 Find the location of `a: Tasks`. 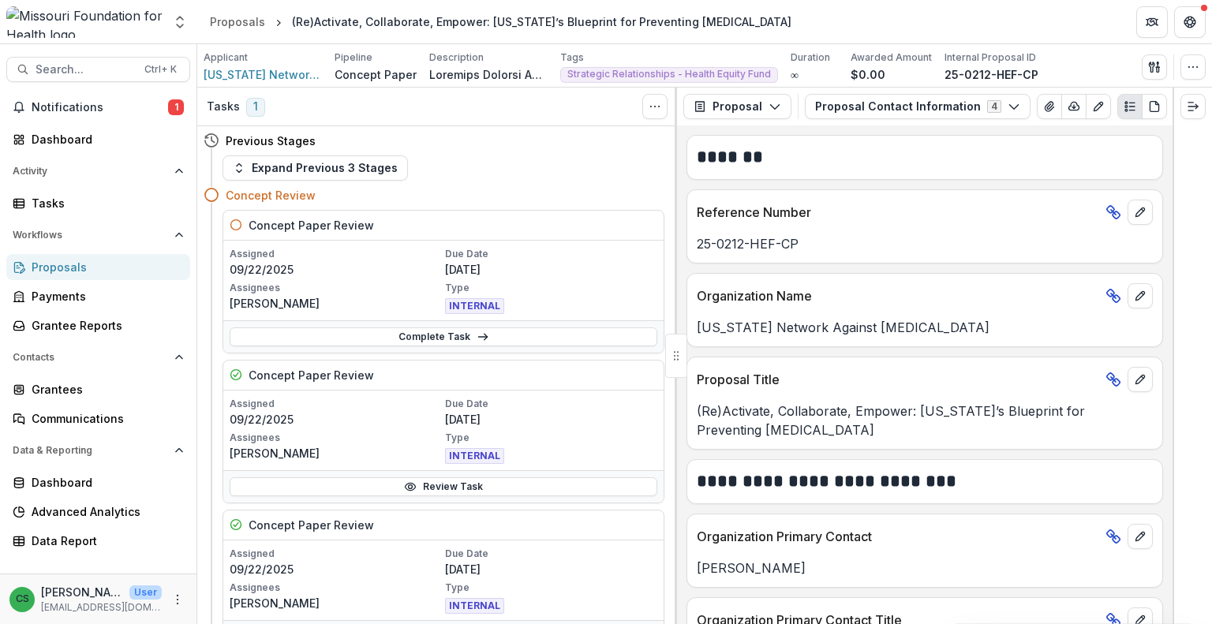

a: Tasks is located at coordinates (98, 203).